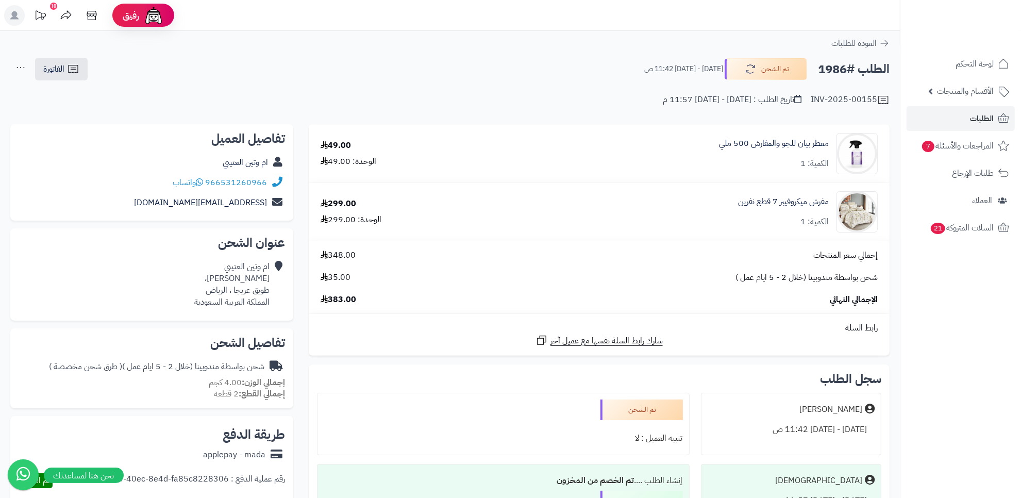 This screenshot has width=1021, height=498. Describe the element at coordinates (962, 228) in the screenshot. I see `span: السلات المتروكة` at that location.